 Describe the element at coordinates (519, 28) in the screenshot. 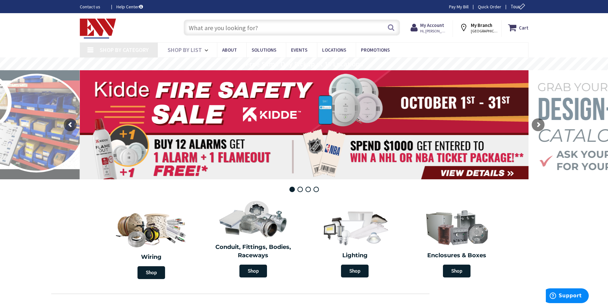

I see `a: Cart` at that location.